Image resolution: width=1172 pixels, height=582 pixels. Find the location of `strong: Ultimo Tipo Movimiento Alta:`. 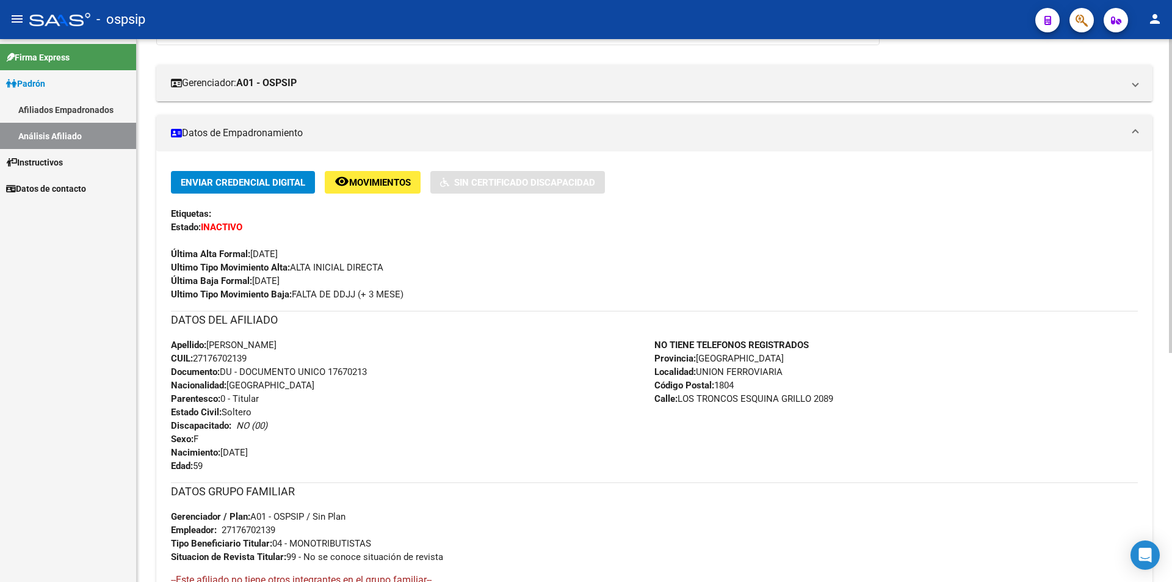

strong: Ultimo Tipo Movimiento Alta: is located at coordinates (230, 267).